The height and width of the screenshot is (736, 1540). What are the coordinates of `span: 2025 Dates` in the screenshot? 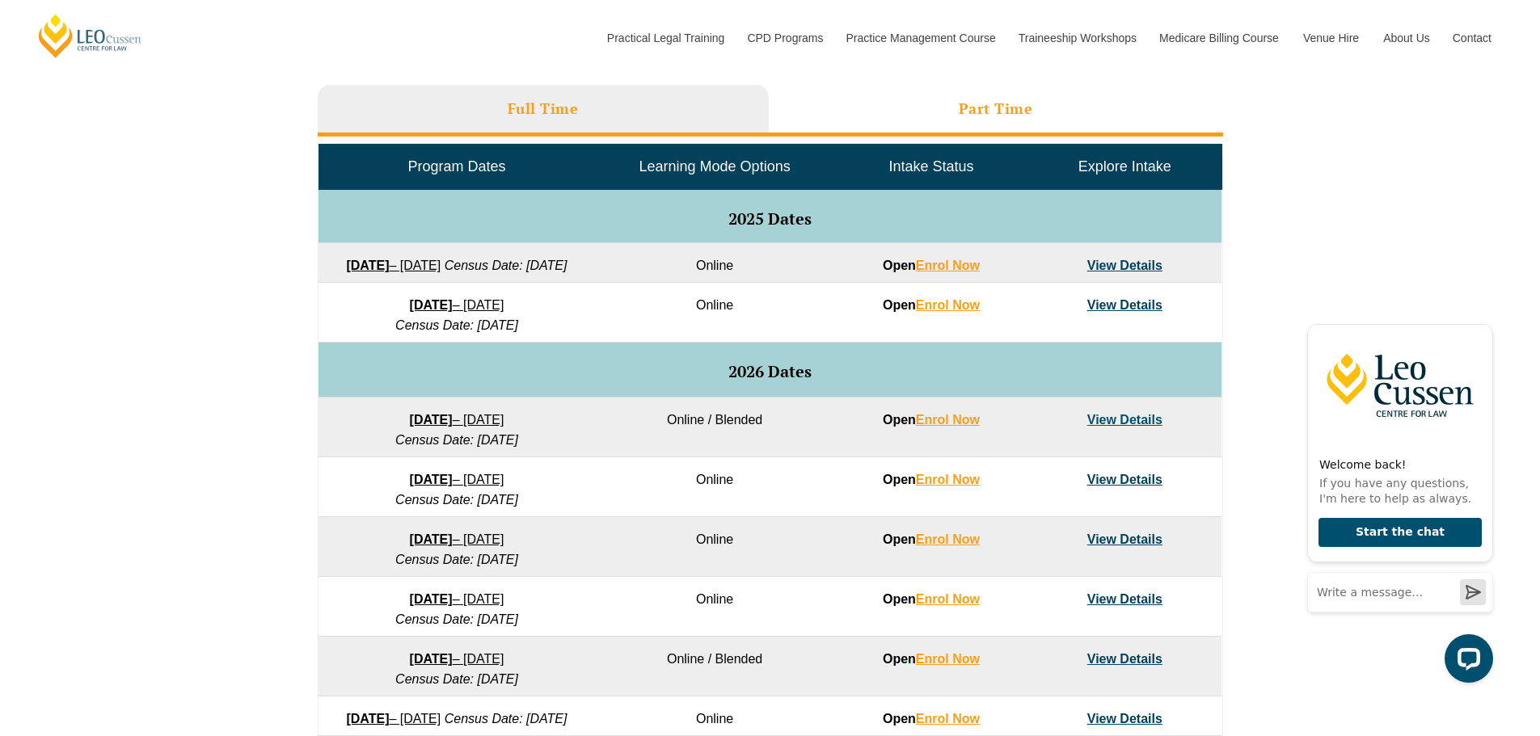 It's located at (769, 218).